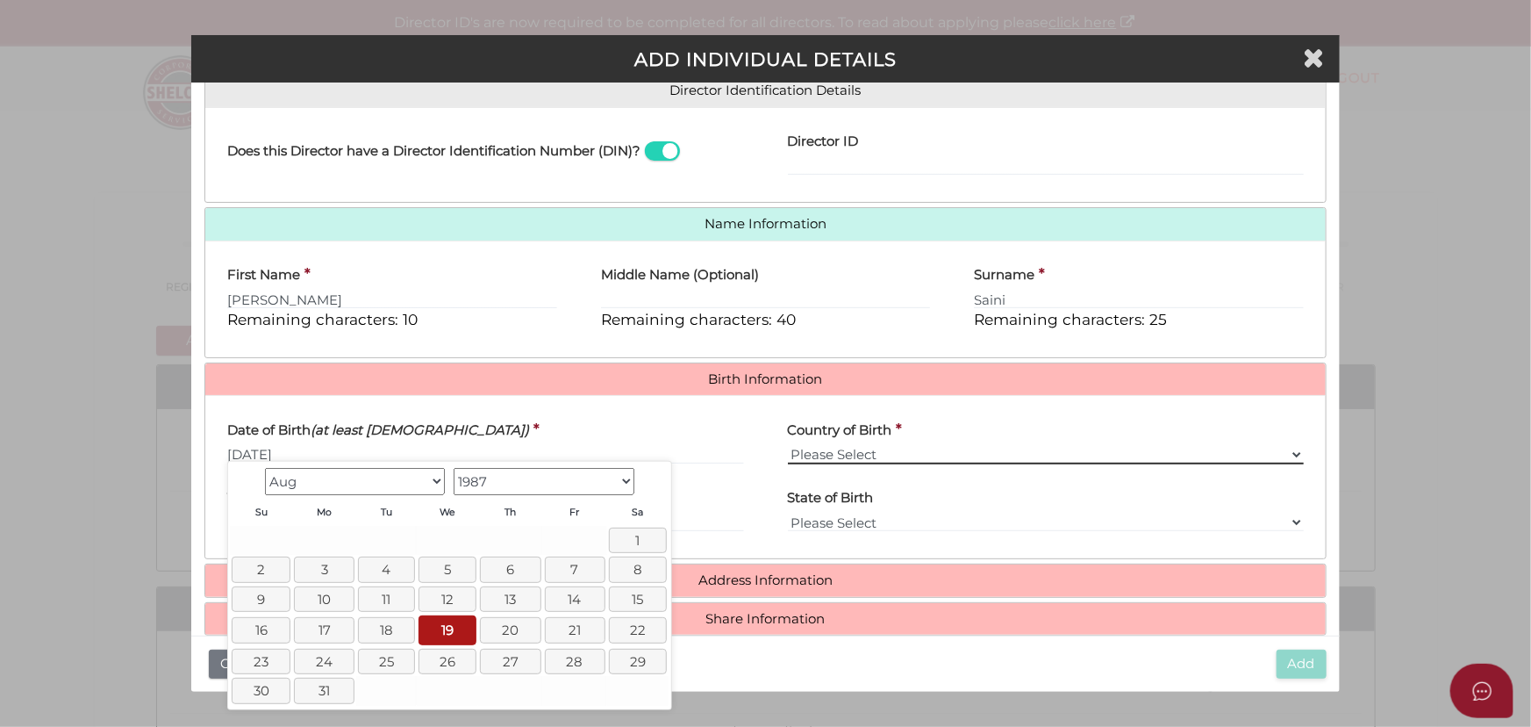  Describe the element at coordinates (575, 661) in the screenshot. I see `a: 28` at that location.